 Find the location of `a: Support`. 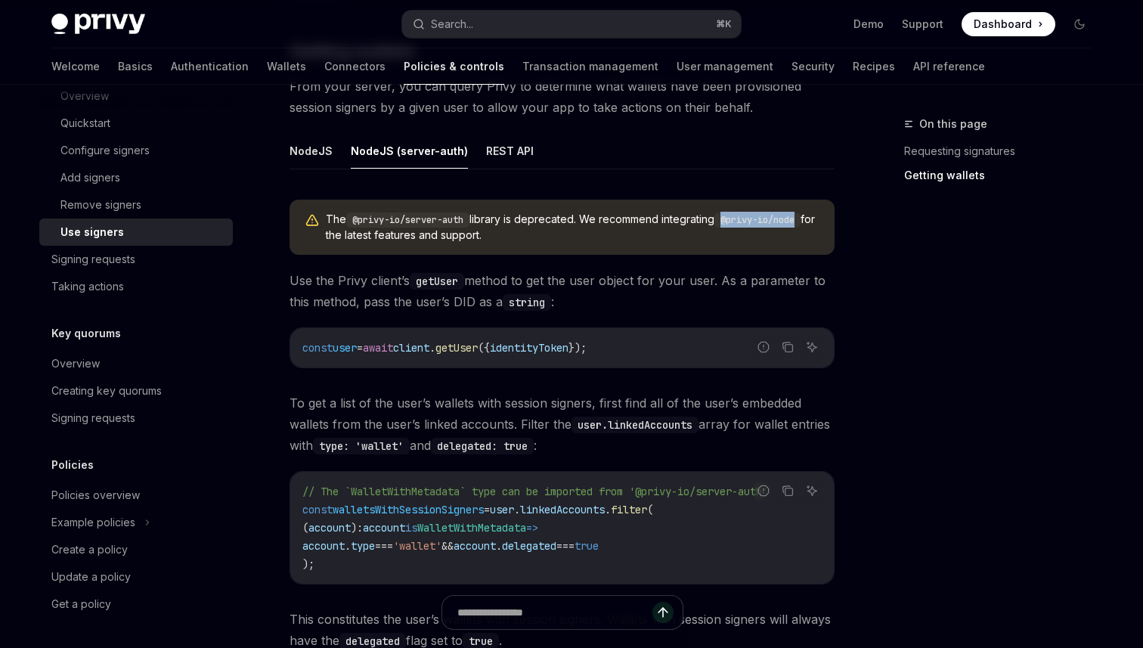

a: Support is located at coordinates (922, 24).